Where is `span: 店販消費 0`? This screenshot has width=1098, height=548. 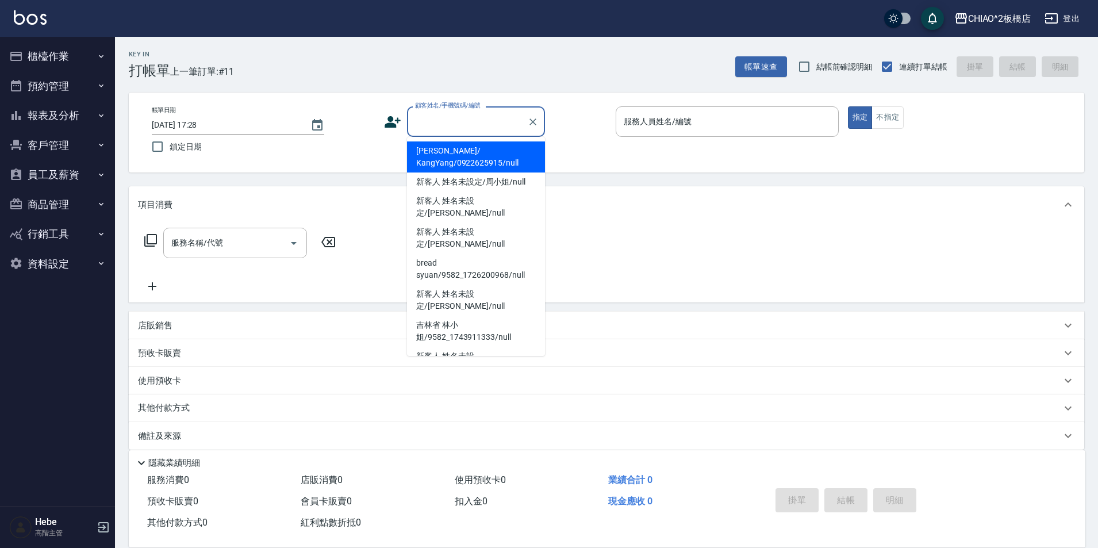
span: 店販消費 0 is located at coordinates (321, 479).